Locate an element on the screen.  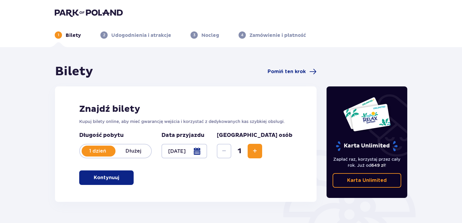
a: Karta Unlimited is located at coordinates (367, 180).